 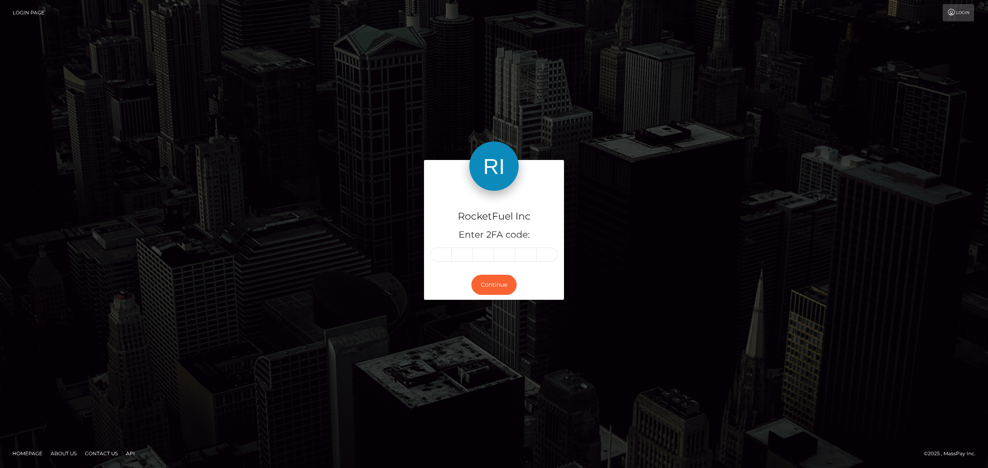 What do you see at coordinates (494, 235) in the screenshot?
I see `h5: Enter 2FA code:` at bounding box center [494, 235].